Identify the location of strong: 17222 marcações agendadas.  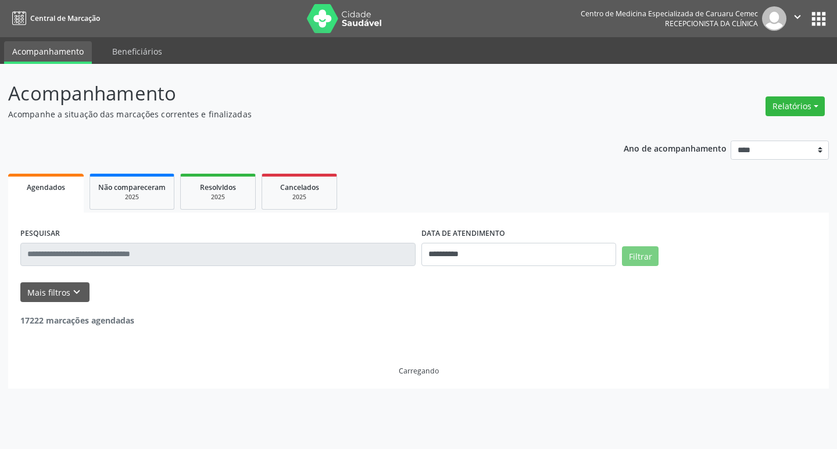
(77, 320).